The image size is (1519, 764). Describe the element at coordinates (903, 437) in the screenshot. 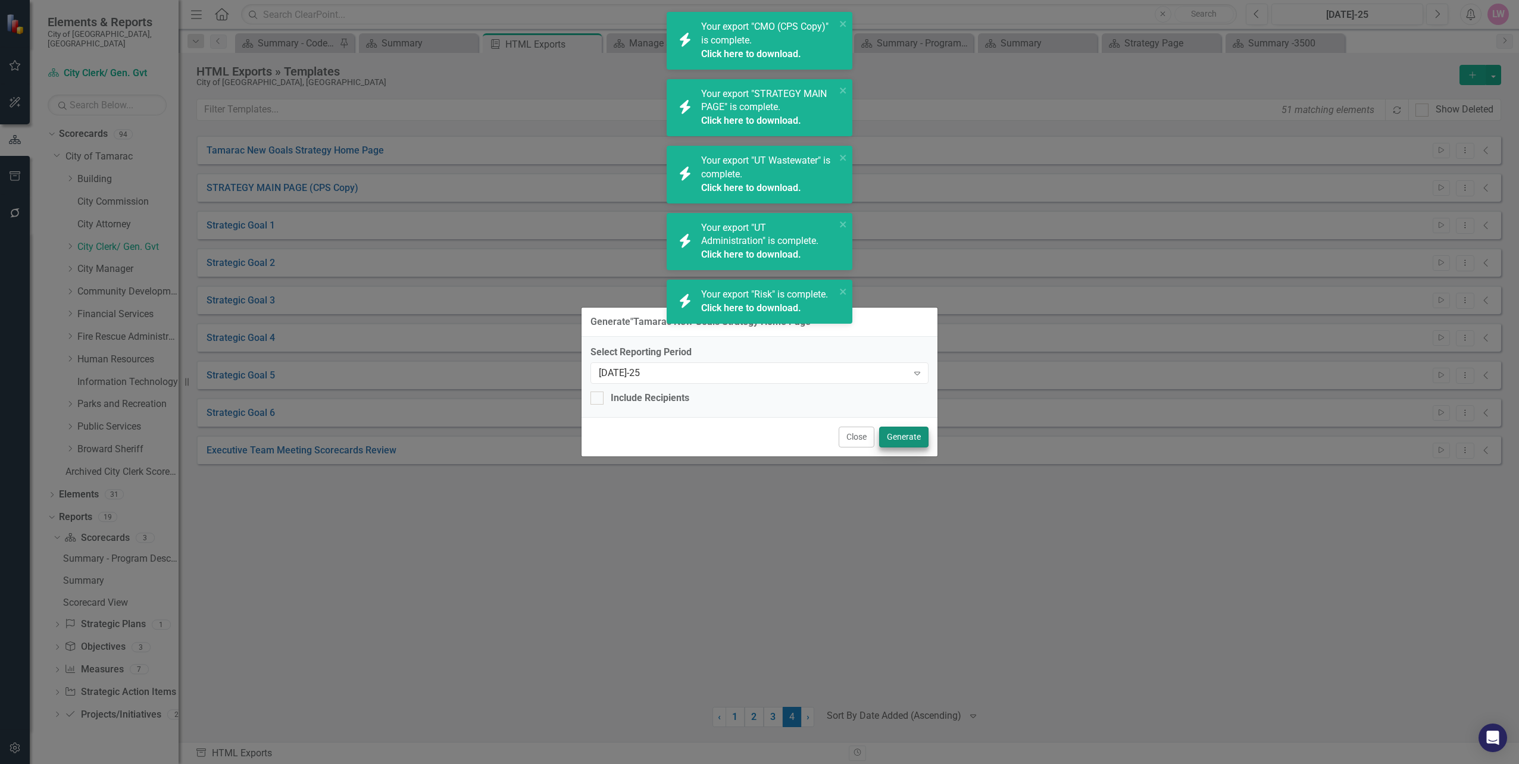

I see `button: Generate` at that location.